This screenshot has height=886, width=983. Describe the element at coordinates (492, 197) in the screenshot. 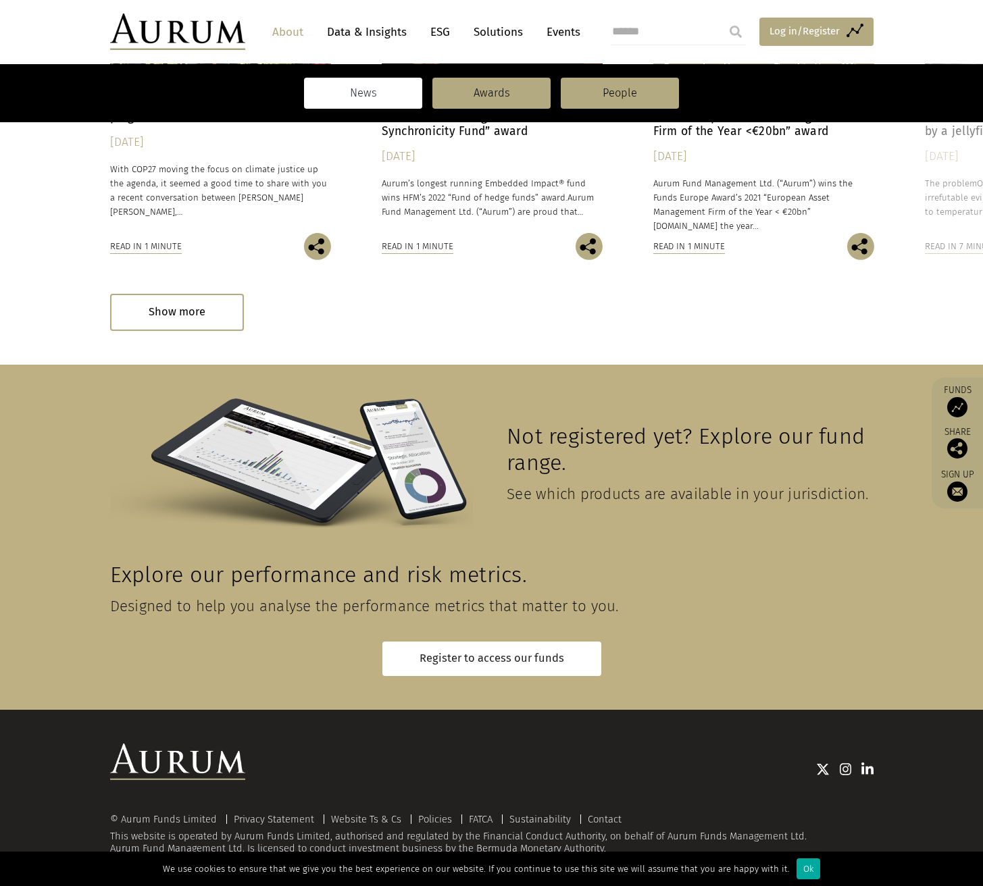

I see `p: Aurum’s longest running Embedded Impact® fund wins HFM’s 2022 “Fund of hedge funds” award.Aurum F...` at that location.